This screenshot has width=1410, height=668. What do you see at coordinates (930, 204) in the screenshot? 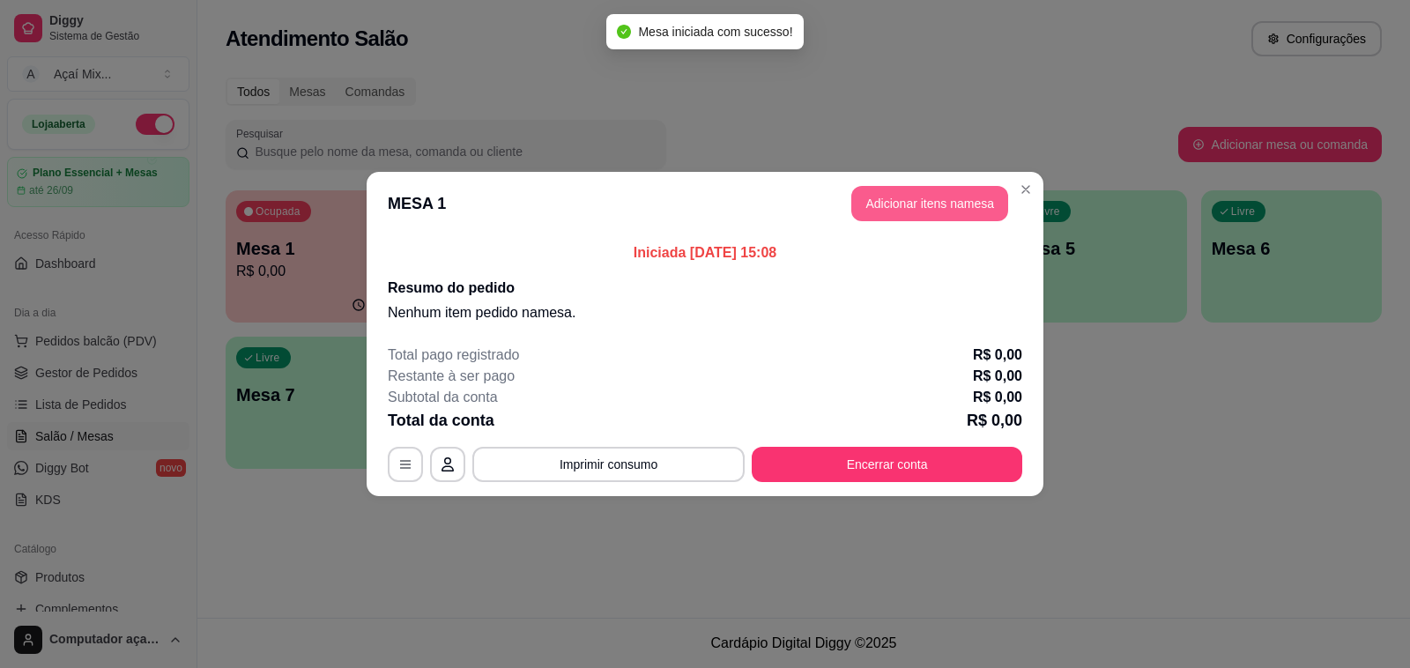
I see `button: Adicionar itens namesa` at bounding box center [930, 204].